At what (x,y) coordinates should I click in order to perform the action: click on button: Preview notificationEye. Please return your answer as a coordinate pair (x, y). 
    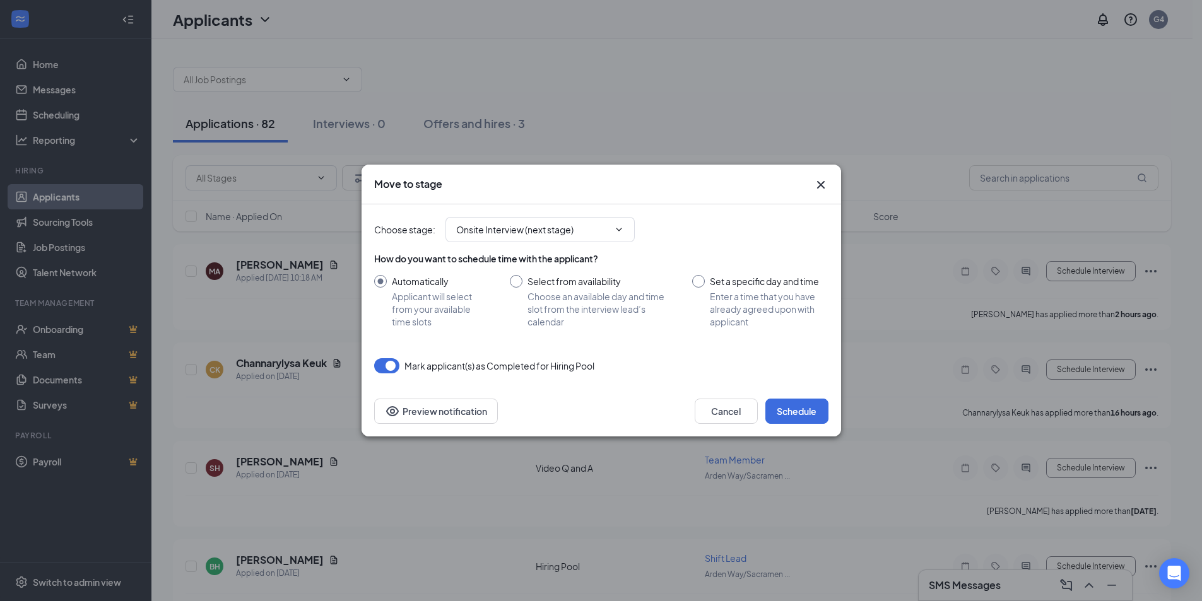
    Looking at the image, I should click on (436, 411).